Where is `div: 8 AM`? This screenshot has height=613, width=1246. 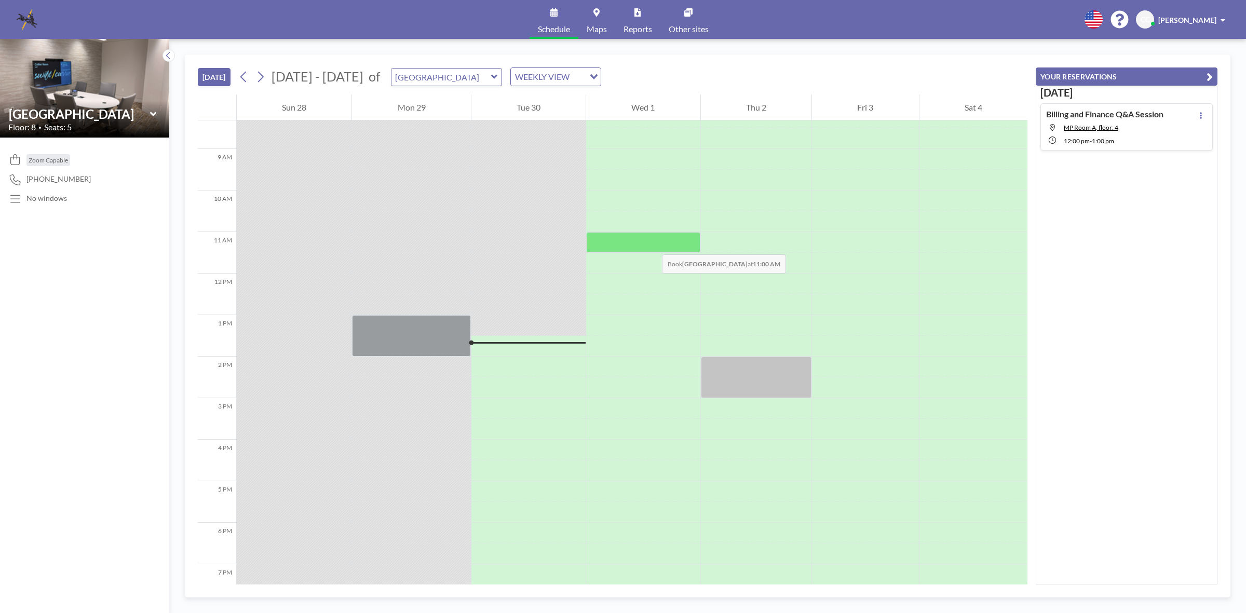 div: 8 AM is located at coordinates (217, 128).